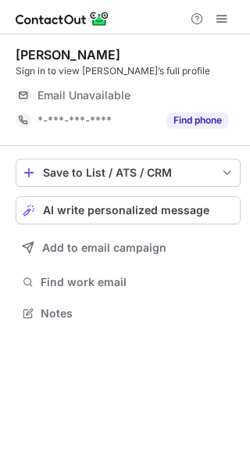 The height and width of the screenshot is (469, 250). I want to click on div: Save to List / ATS / CRM, so click(128, 173).